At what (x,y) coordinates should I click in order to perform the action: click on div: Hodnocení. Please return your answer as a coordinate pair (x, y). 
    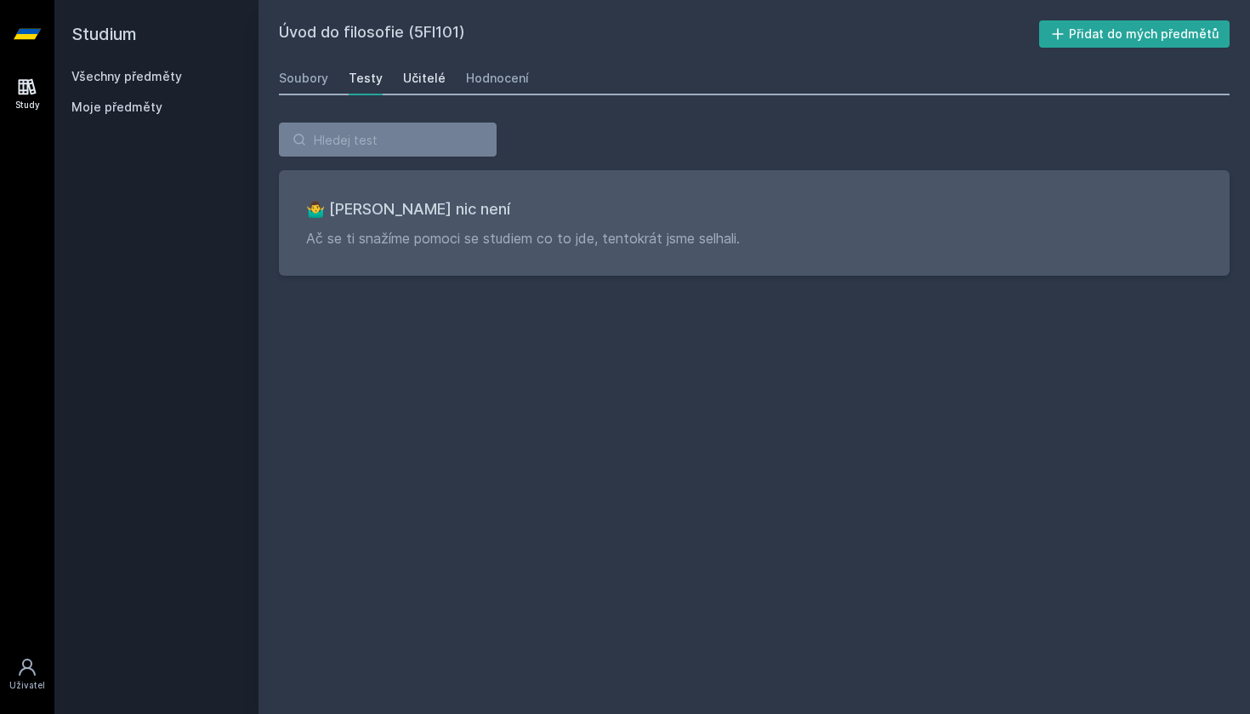
    Looking at the image, I should click on (498, 78).